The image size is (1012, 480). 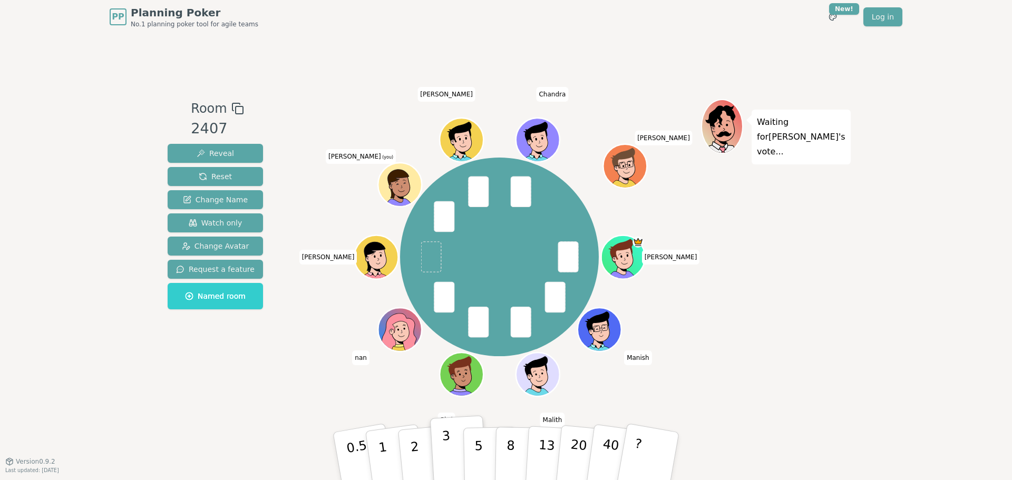 What do you see at coordinates (833, 17) in the screenshot?
I see `button: New!` at bounding box center [833, 17].